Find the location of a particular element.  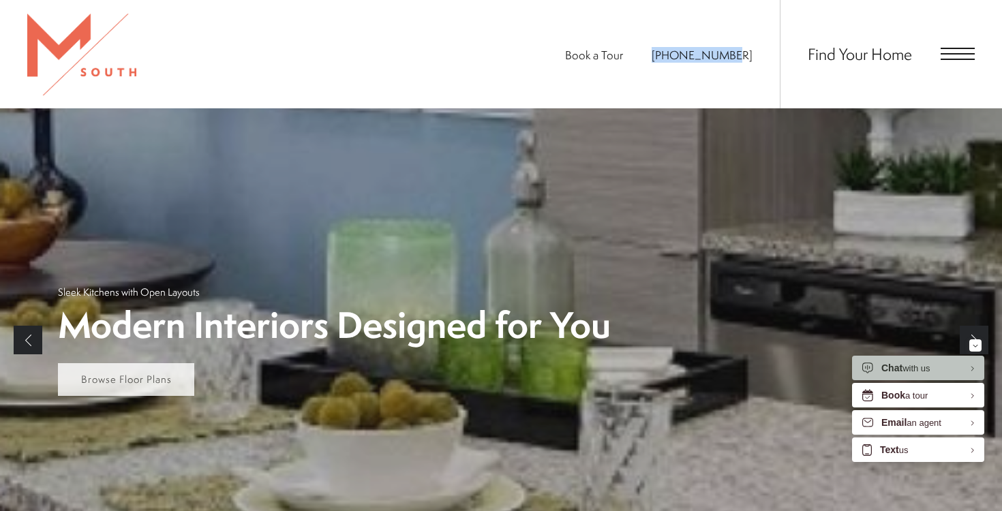

span: Book a Tour is located at coordinates (593, 55).